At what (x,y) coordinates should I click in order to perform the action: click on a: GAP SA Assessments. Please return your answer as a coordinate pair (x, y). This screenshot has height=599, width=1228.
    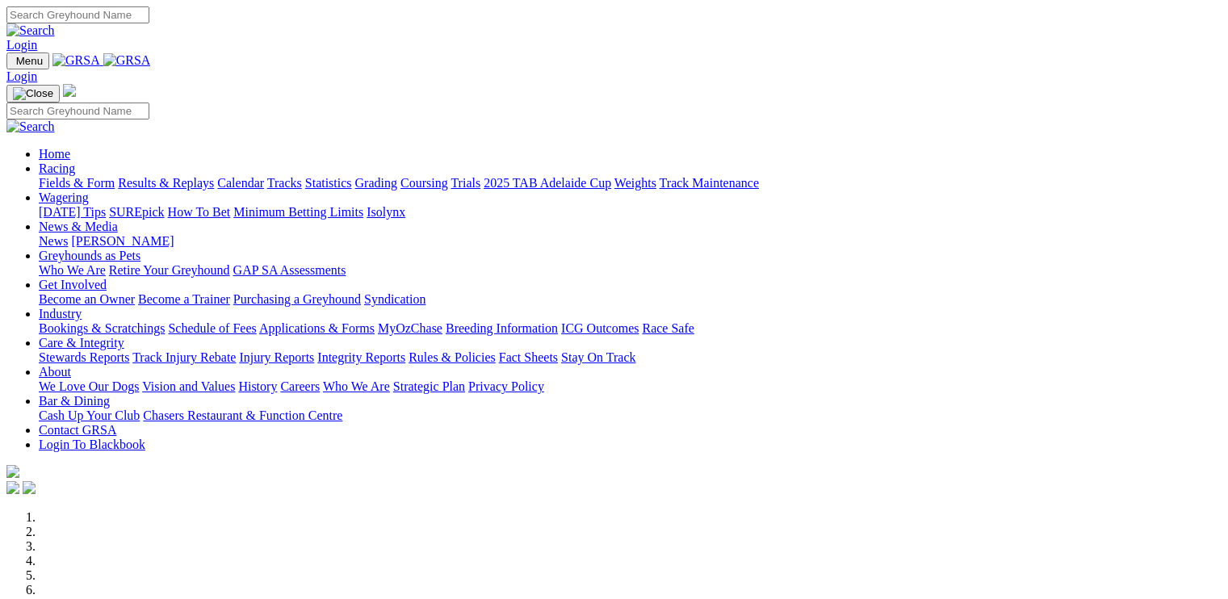
    Looking at the image, I should click on (290, 270).